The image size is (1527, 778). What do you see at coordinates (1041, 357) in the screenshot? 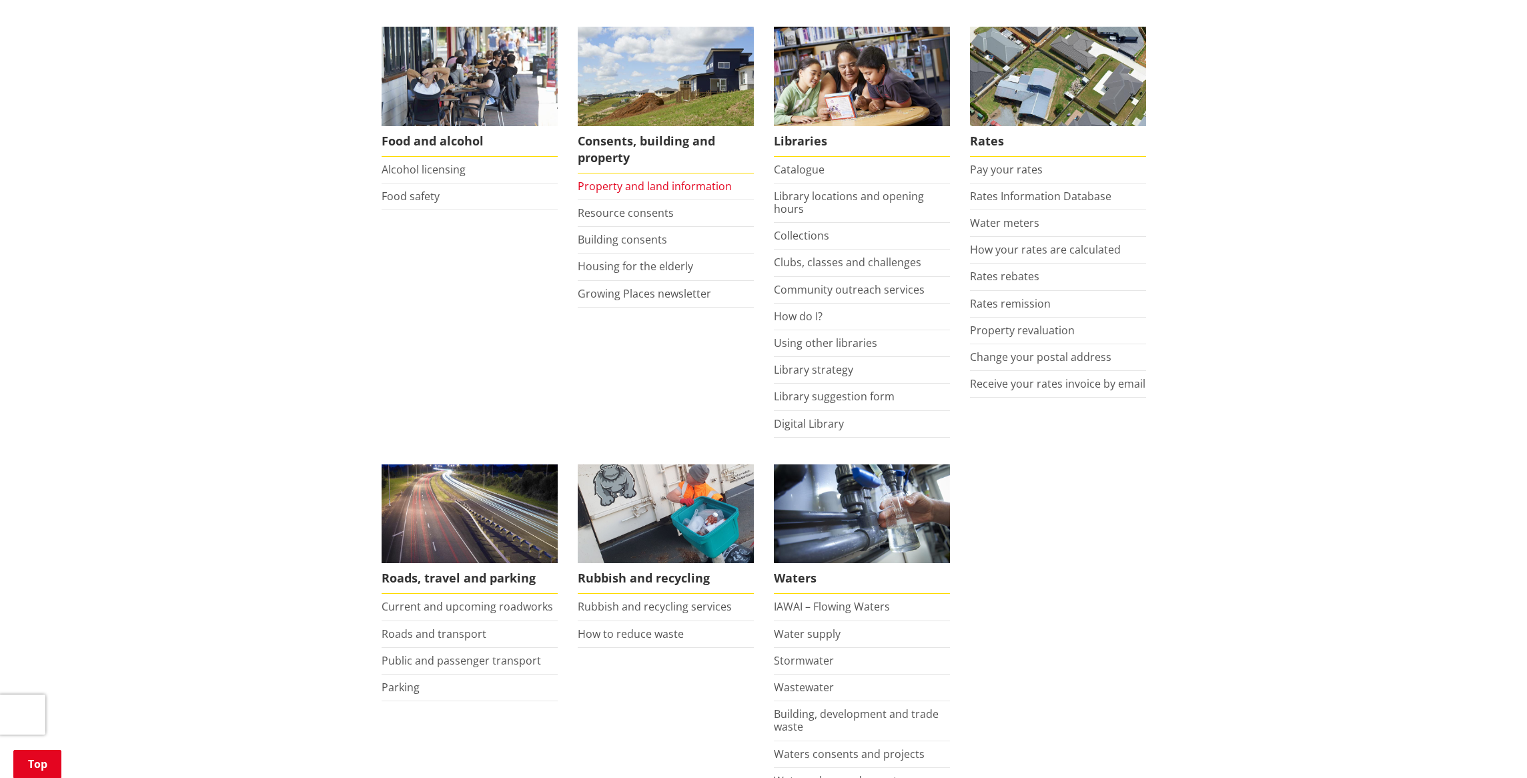
I see `a: Change your postal address` at bounding box center [1041, 357].